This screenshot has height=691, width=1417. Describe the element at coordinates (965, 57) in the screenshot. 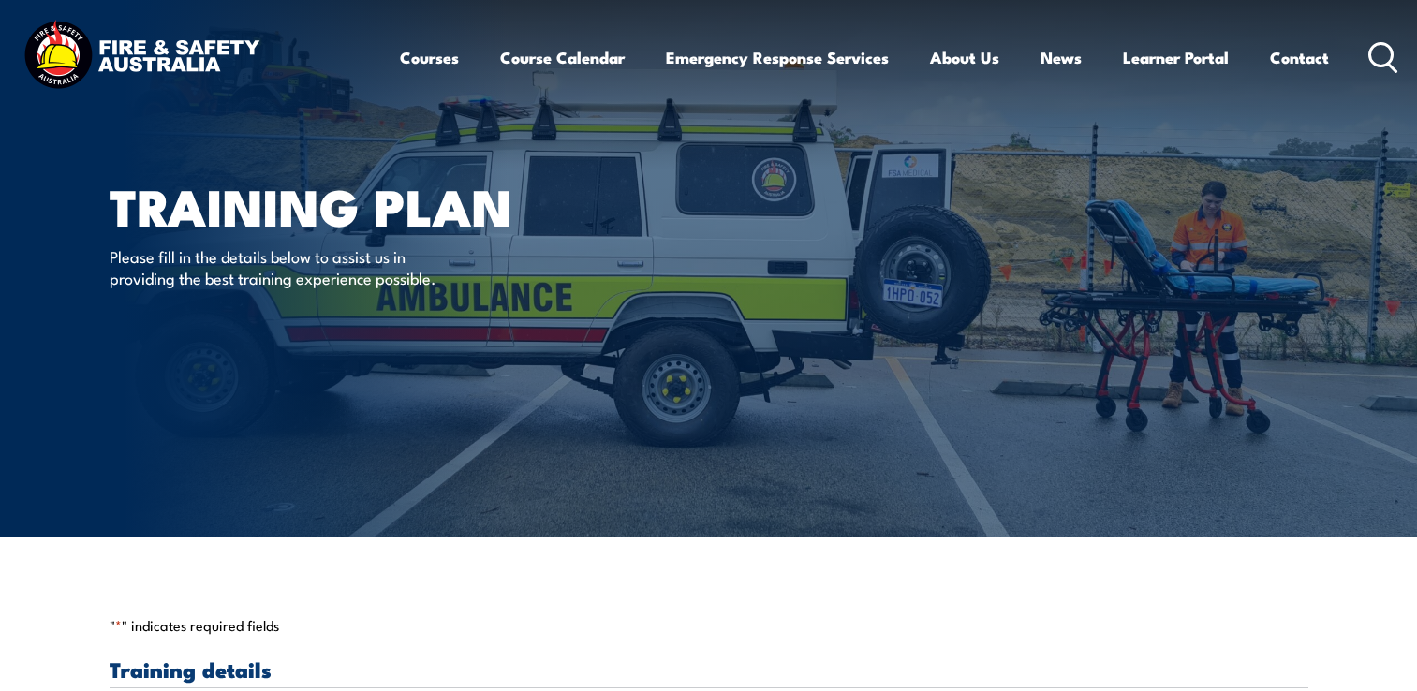

I see `a: About Us` at that location.